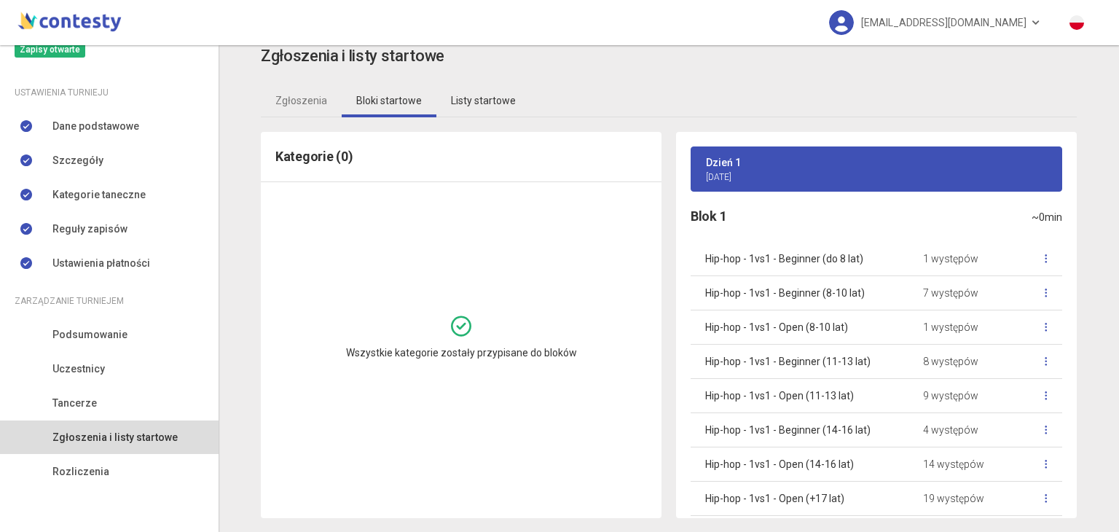 The image size is (1119, 532). Describe the element at coordinates (799, 293) in the screenshot. I see `p: Hip-hop - 1vs1 - Beginner (8-10 lat)` at that location.